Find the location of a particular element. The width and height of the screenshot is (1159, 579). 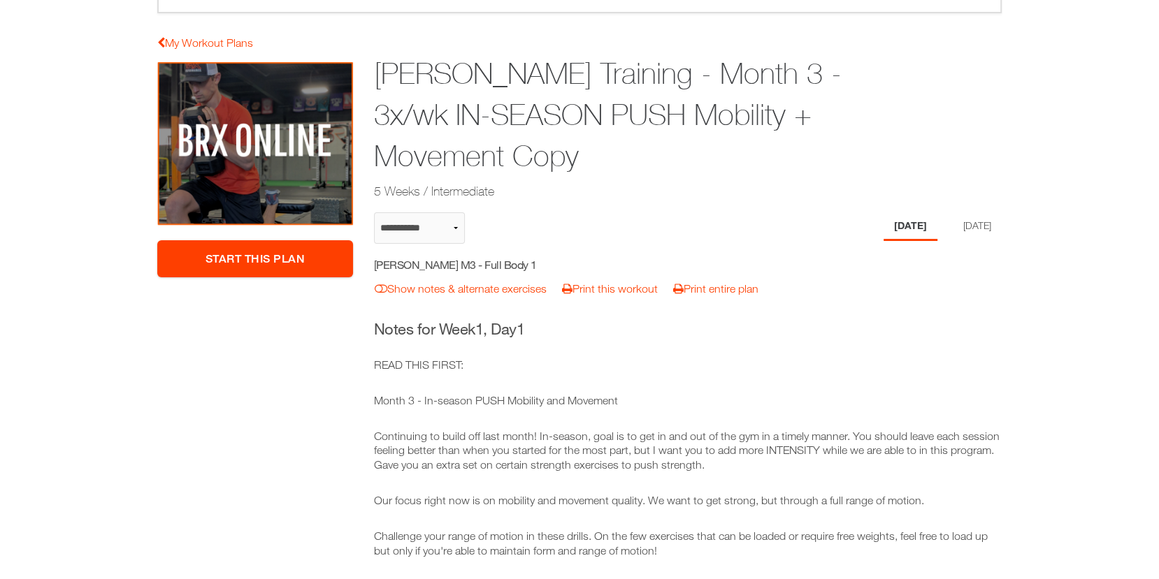

a: Start This Plan is located at coordinates (255, 259).